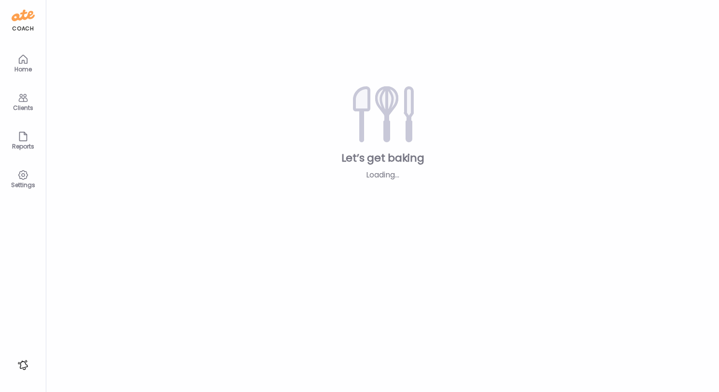  I want to click on div: Settings, so click(23, 185).